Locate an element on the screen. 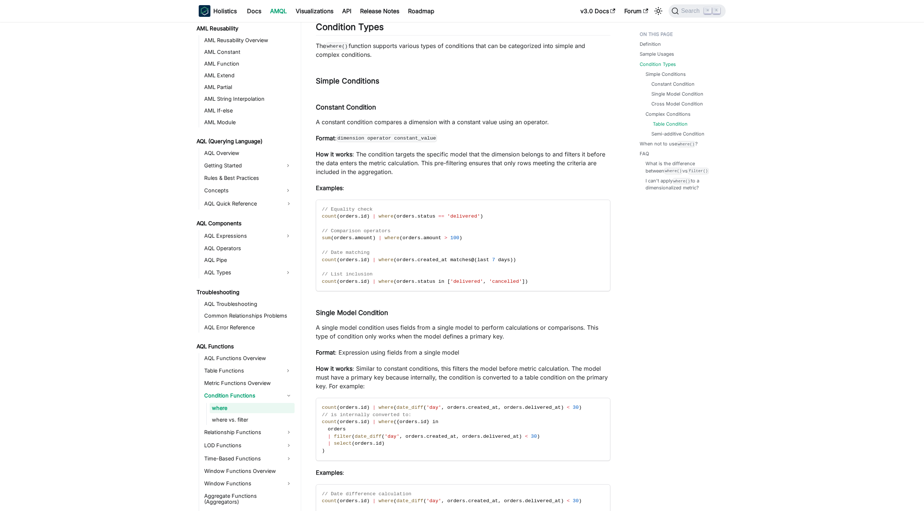  a: When not to usewhere()? is located at coordinates (669, 144).